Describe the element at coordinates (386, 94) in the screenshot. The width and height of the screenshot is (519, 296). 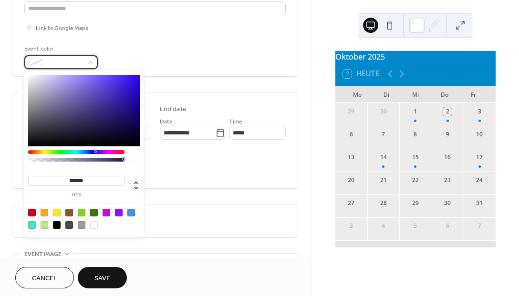
I see `div: Di` at that location.